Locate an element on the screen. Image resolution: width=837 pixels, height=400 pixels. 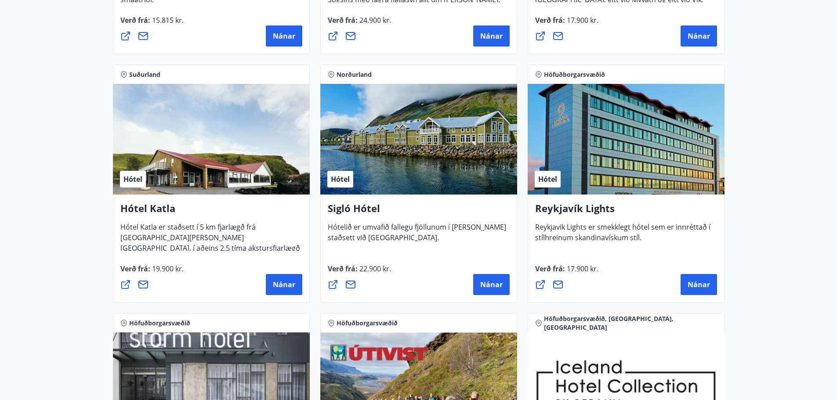
h4: Reykjavík Lights is located at coordinates (626, 212).